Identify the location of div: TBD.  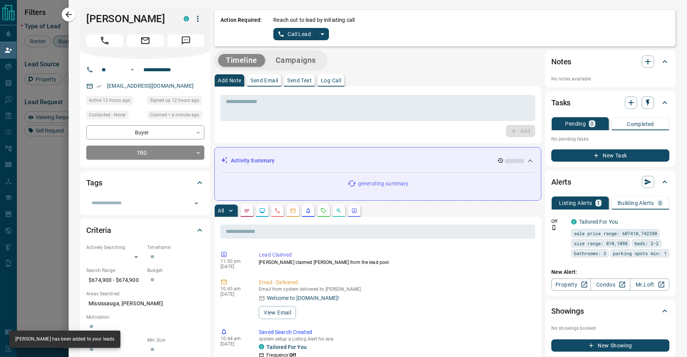
(145, 153).